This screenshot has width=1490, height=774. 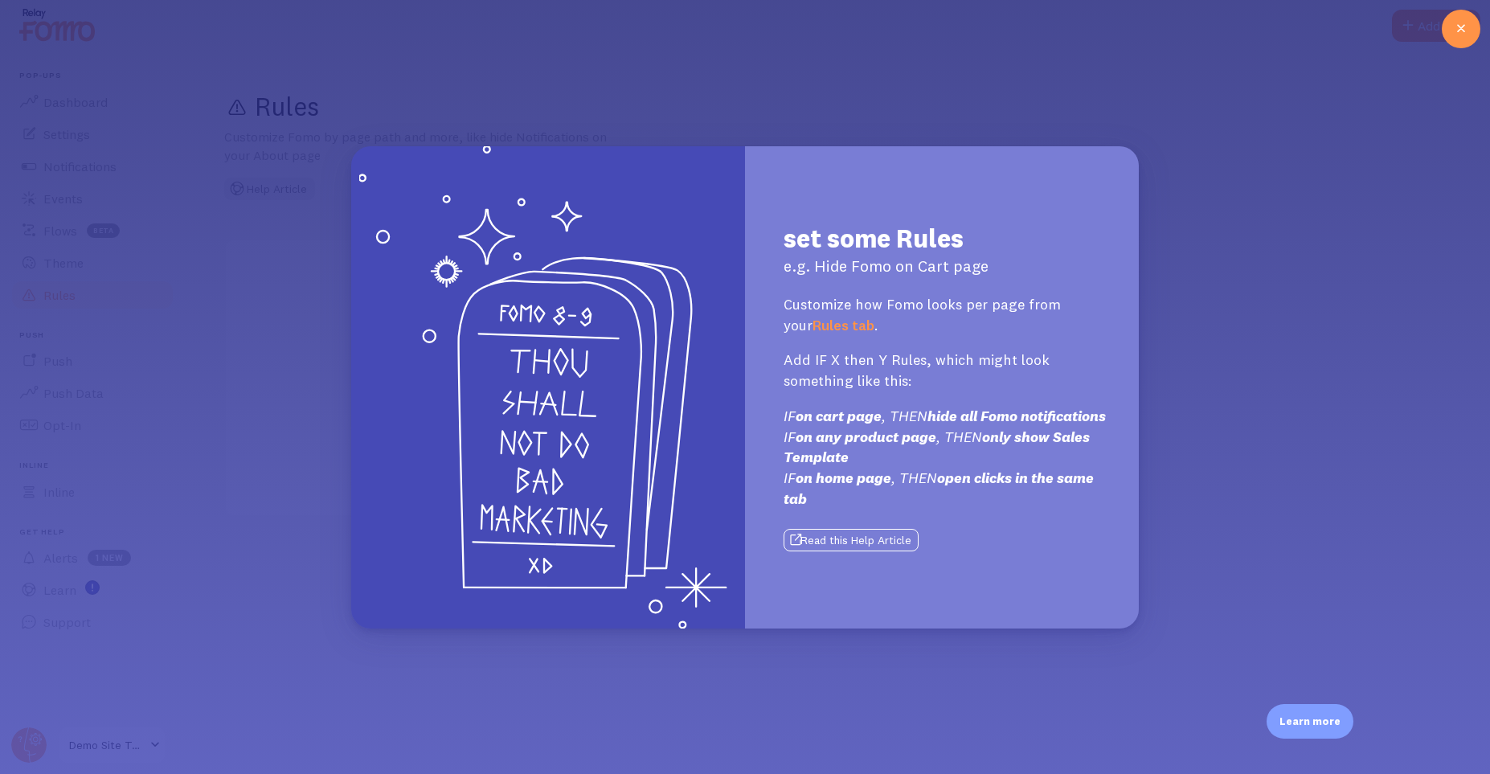 What do you see at coordinates (886, 266) in the screenshot?
I see `p: e.g. Hide Fomo on Cart page` at bounding box center [886, 266].